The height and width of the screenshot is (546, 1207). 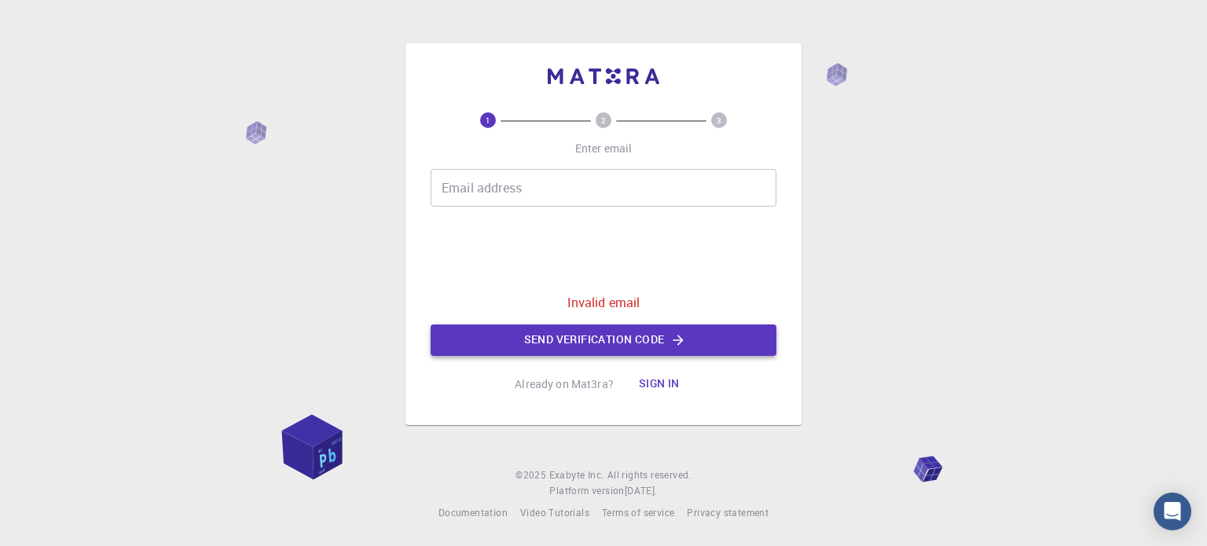 What do you see at coordinates (728, 513) in the screenshot?
I see `span: Privacy statement` at bounding box center [728, 513].